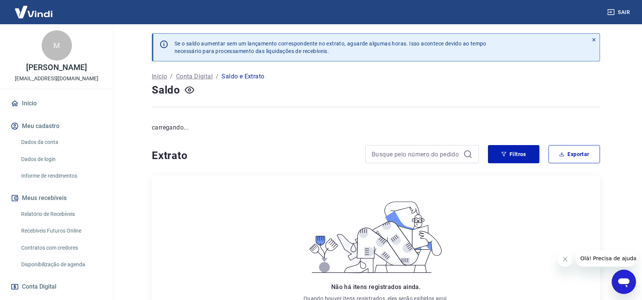 Image resolution: width=642 pixels, height=300 pixels. Describe the element at coordinates (514, 154) in the screenshot. I see `button: Filtros` at that location.